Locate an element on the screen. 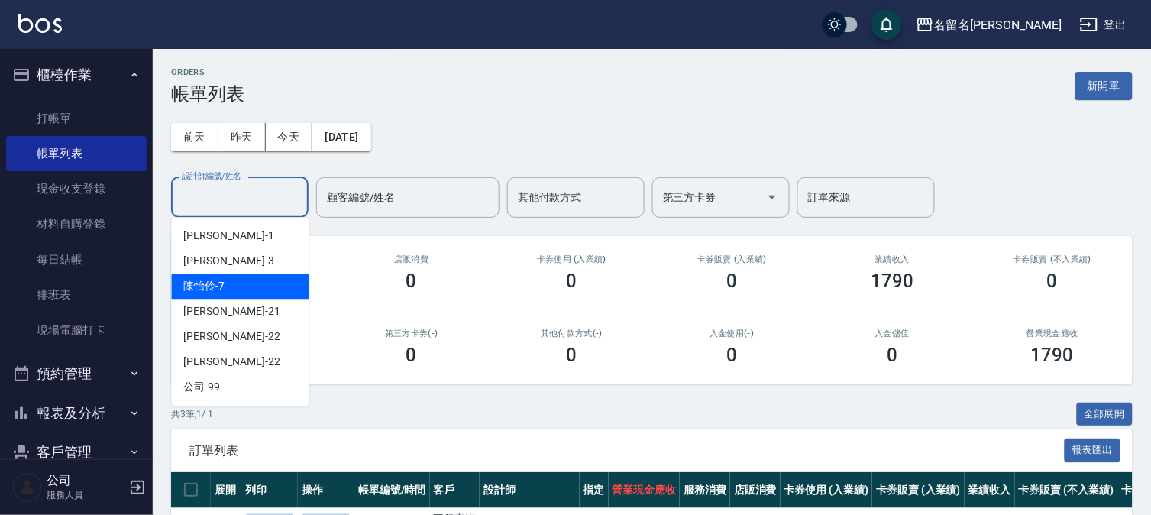 This screenshot has height=515, width=1151. h2: 業績收入 is located at coordinates (892, 259).